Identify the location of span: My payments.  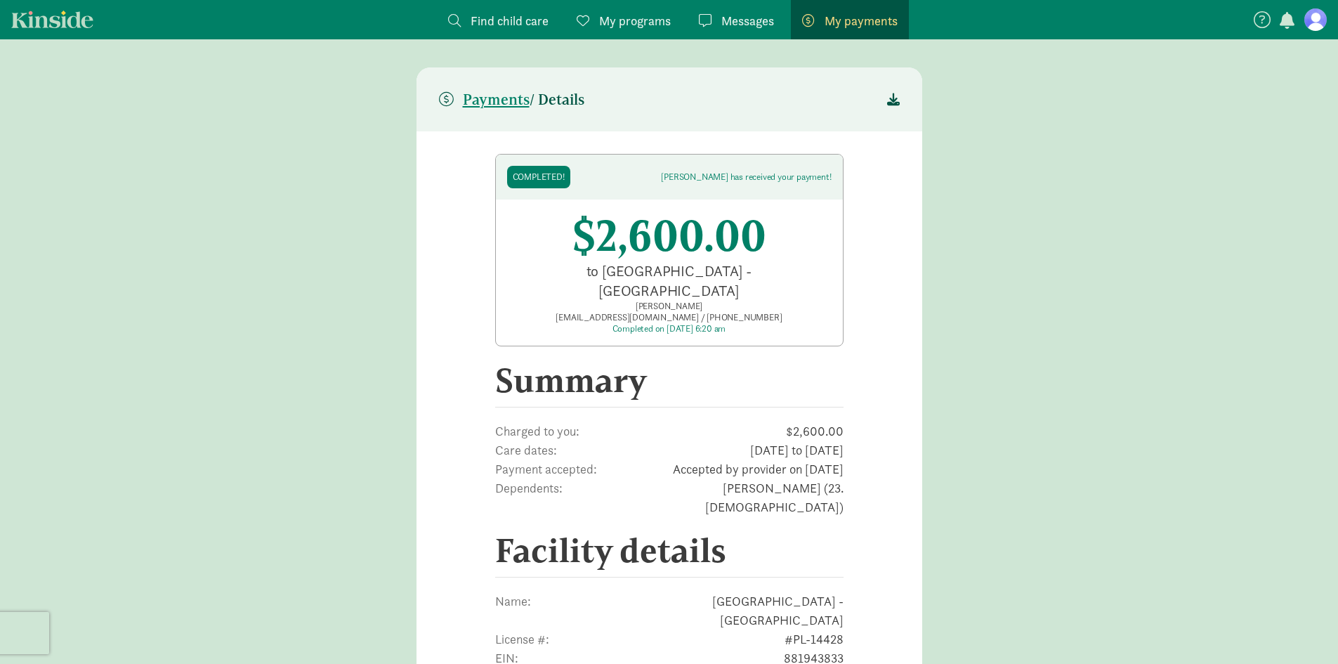
(861, 20).